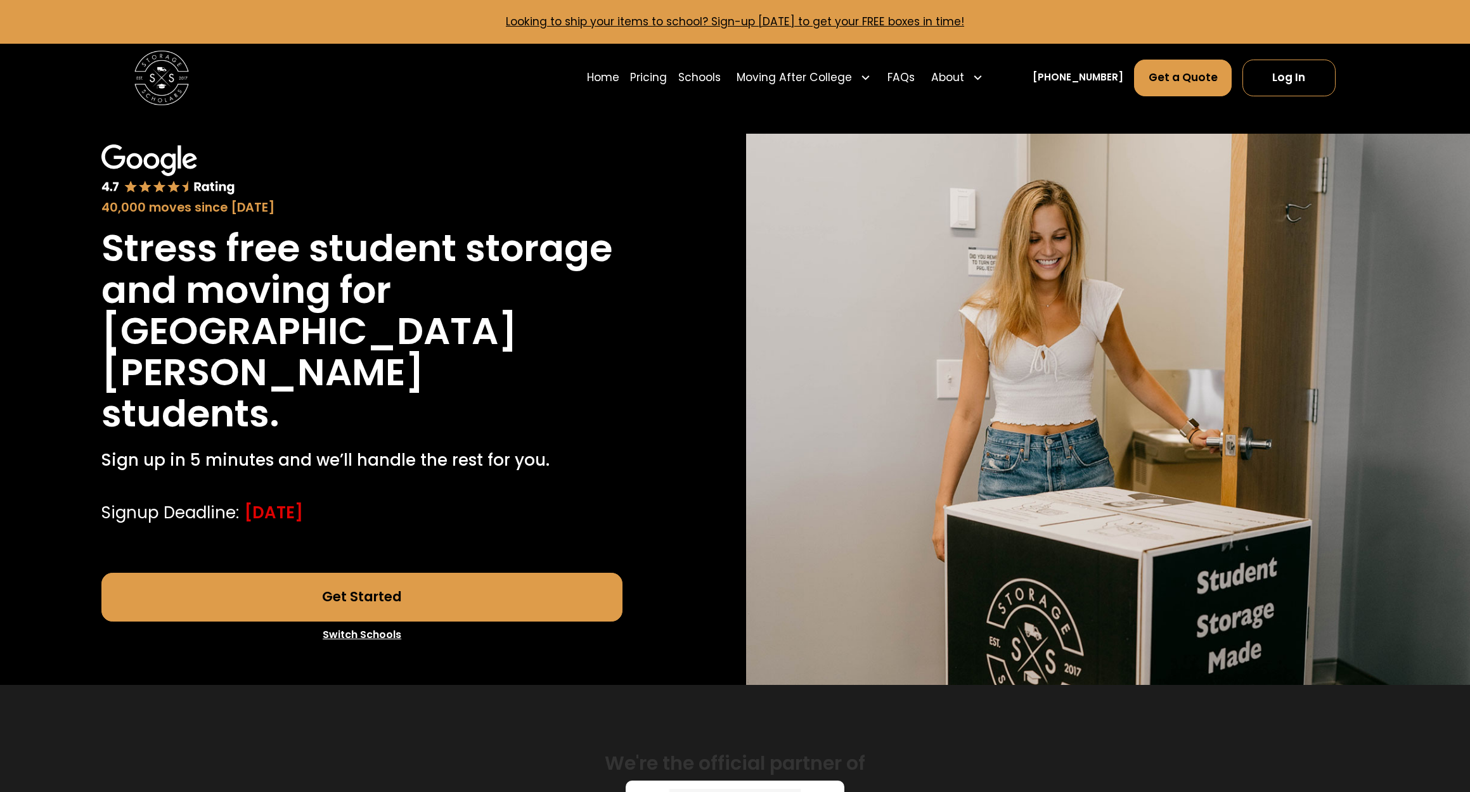 The image size is (1470, 792). I want to click on a: Schools, so click(699, 78).